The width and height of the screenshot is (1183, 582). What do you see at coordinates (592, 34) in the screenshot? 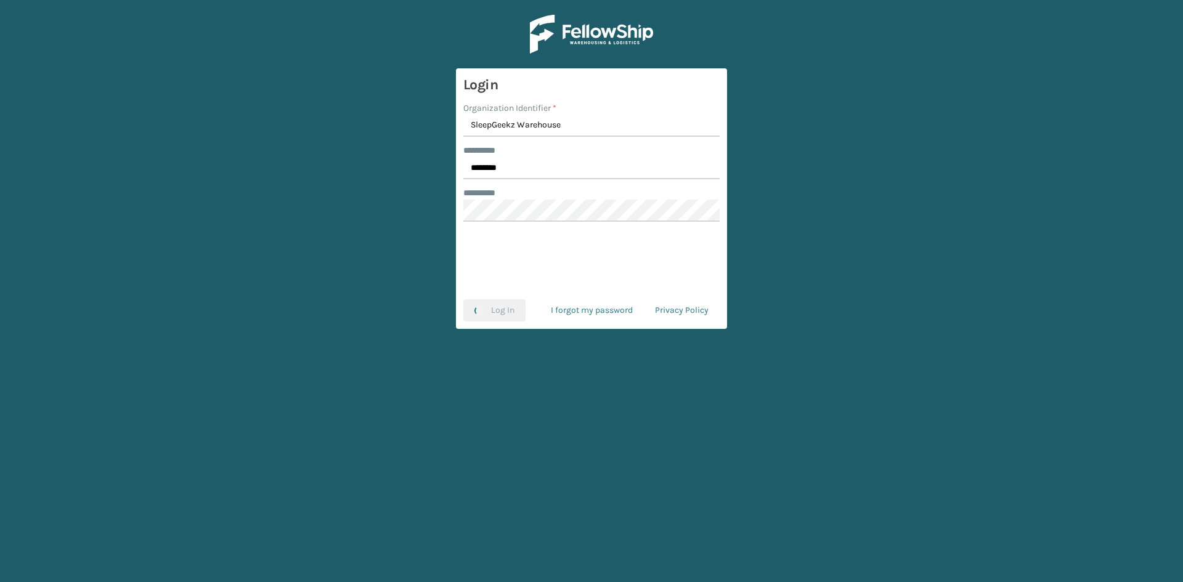
I see `img: Logo` at bounding box center [592, 34].